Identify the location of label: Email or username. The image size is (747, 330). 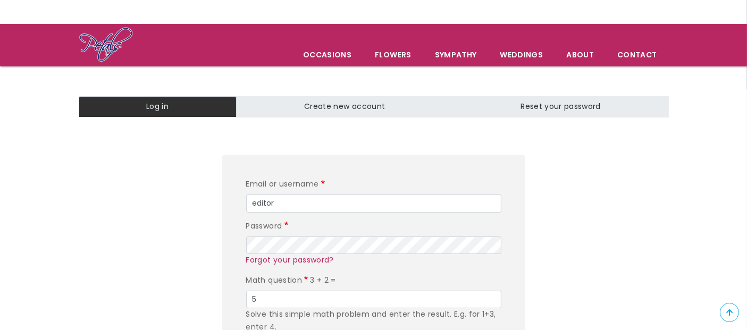
(286, 184).